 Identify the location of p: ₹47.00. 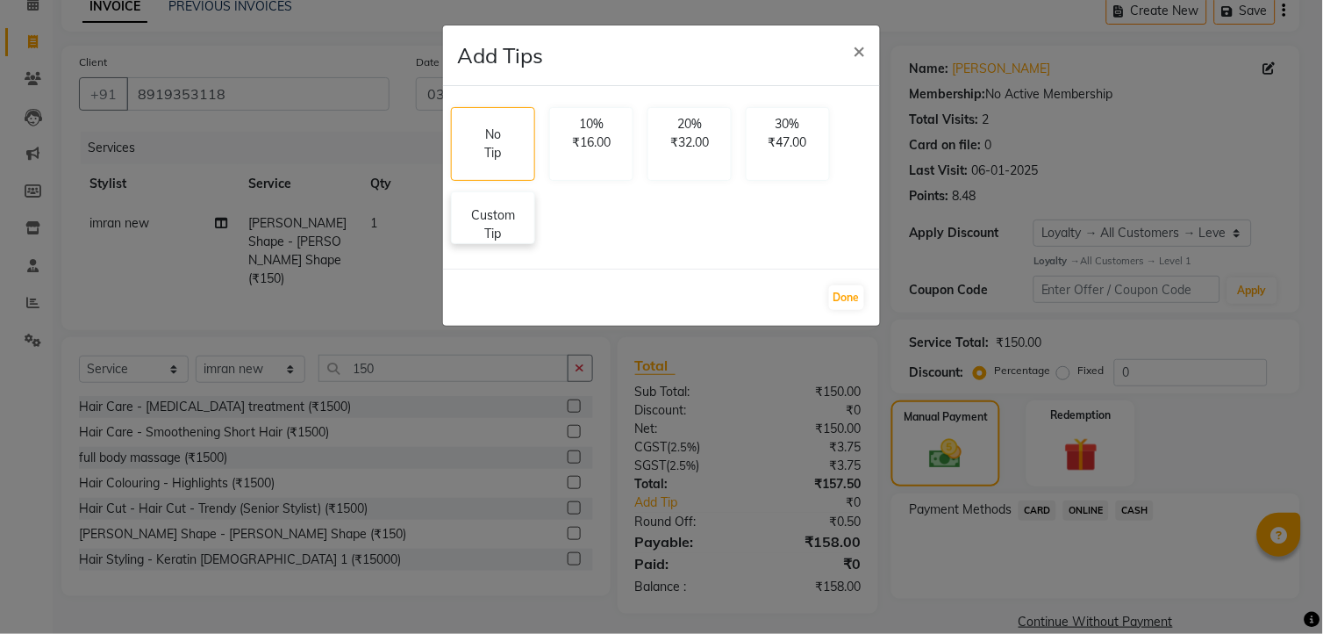
(788, 142).